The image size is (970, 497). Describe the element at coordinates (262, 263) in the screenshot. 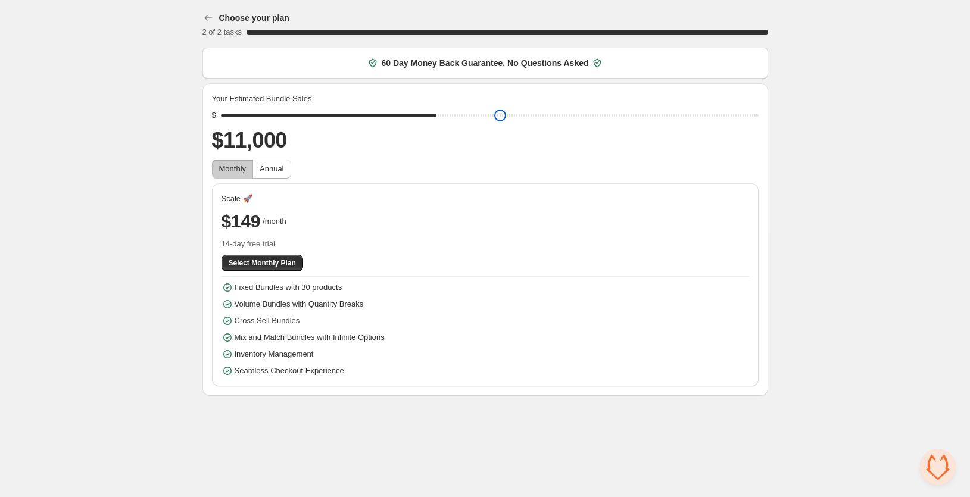

I see `button: Select Monthly Plan` at that location.